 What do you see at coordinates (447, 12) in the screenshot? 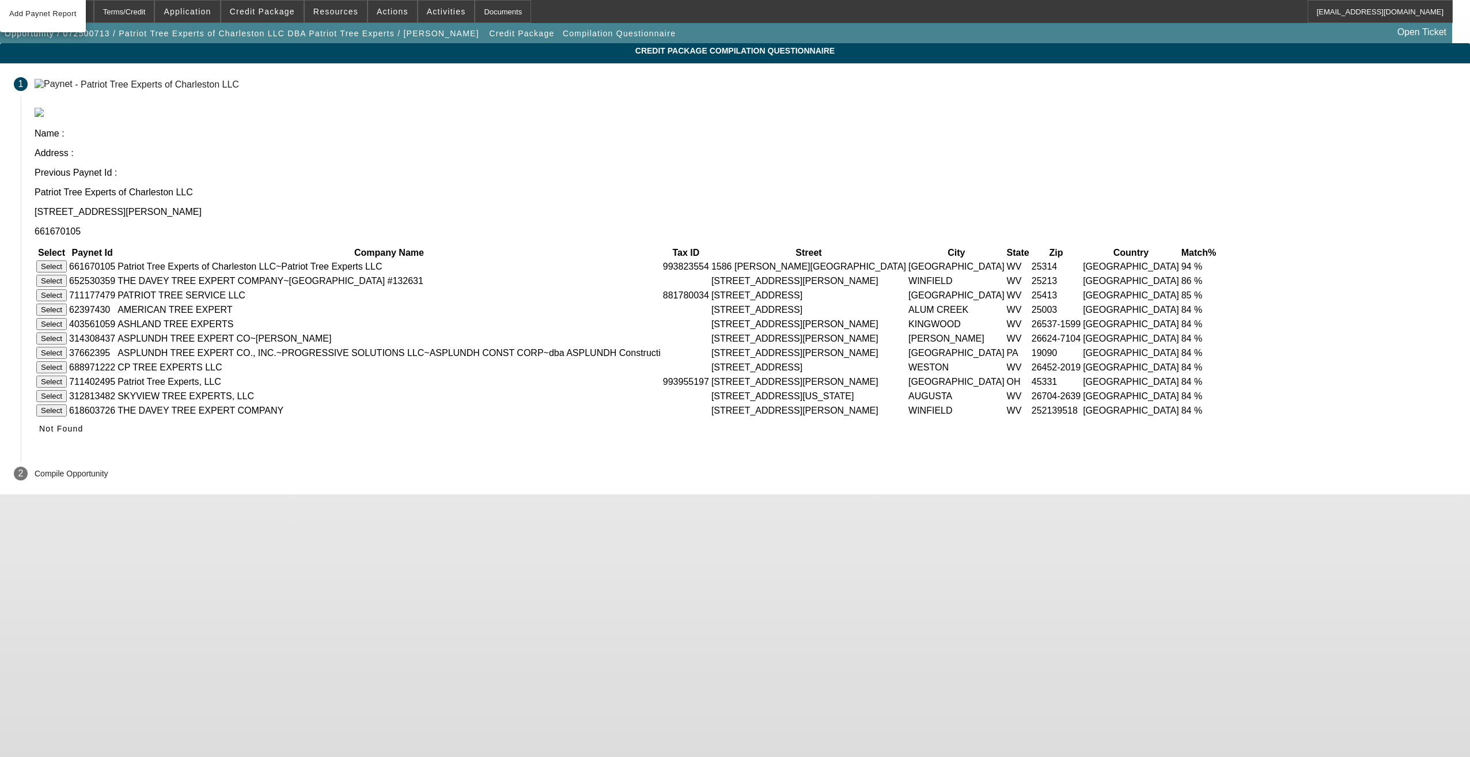
I see `span: Activities` at bounding box center [447, 12].